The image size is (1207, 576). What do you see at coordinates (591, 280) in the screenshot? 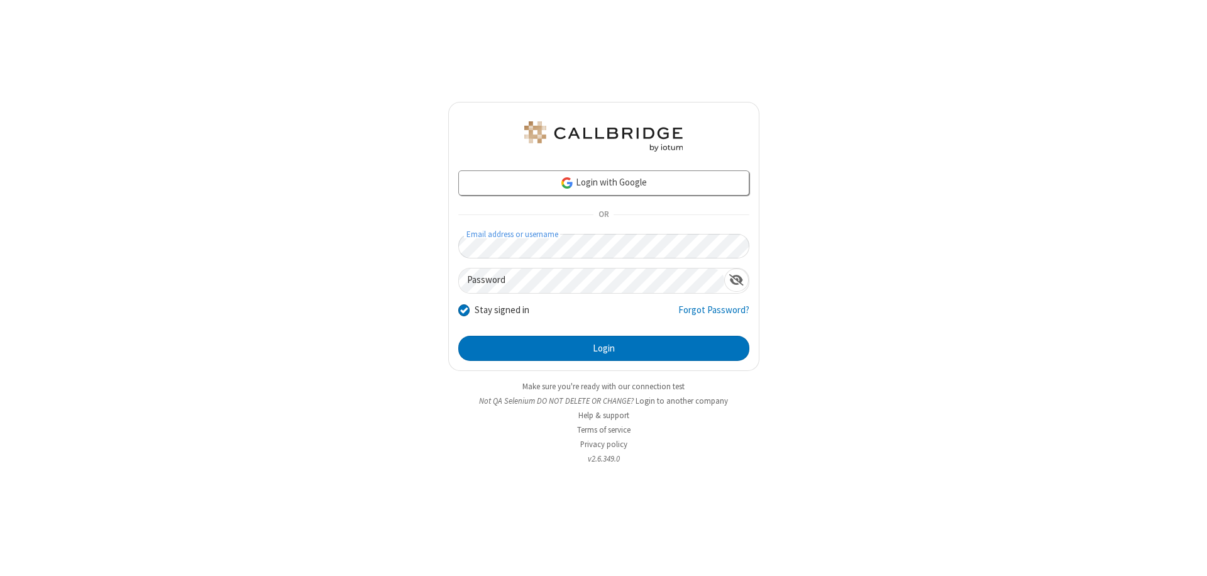
I see `input: Password` at bounding box center [591, 280].